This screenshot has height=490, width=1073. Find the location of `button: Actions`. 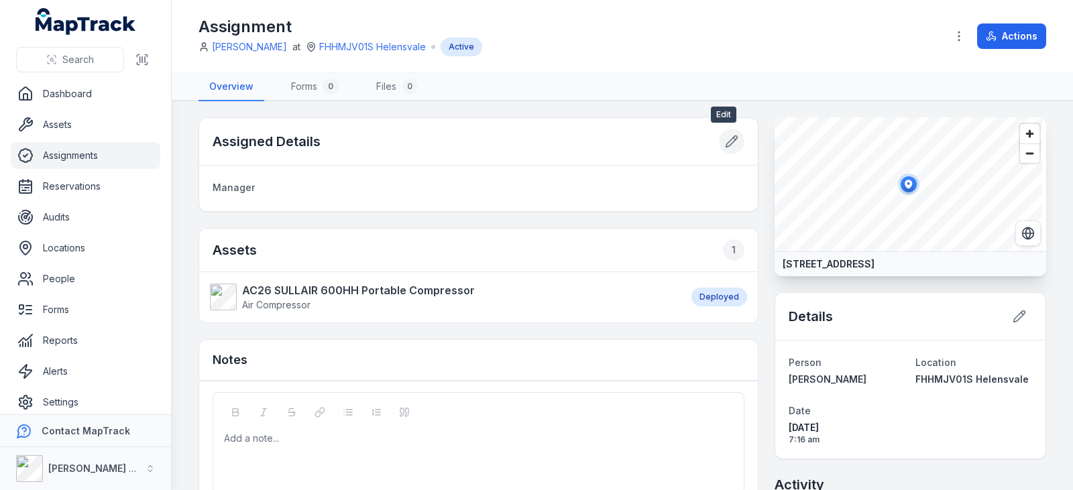

button: Actions is located at coordinates (1011, 36).